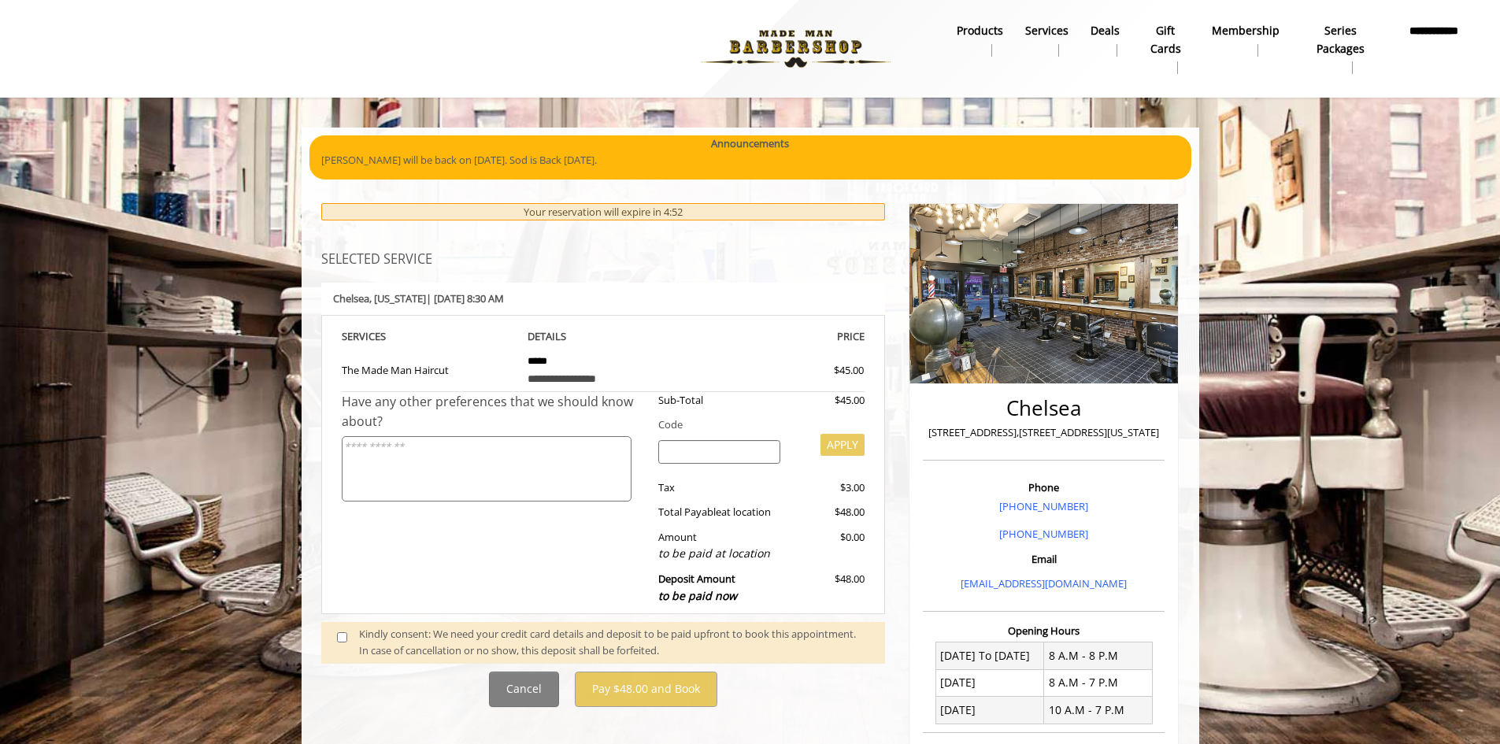 The width and height of the screenshot is (1500, 744). Describe the element at coordinates (603, 260) in the screenshot. I see `h3: SELECTED SERVICE` at that location.